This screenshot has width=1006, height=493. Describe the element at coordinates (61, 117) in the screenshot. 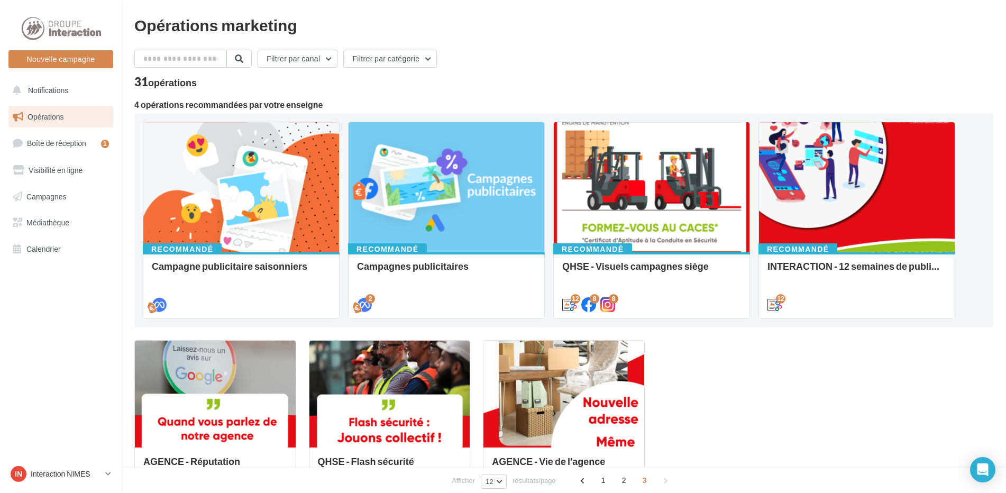

I see `a: Opérations` at that location.